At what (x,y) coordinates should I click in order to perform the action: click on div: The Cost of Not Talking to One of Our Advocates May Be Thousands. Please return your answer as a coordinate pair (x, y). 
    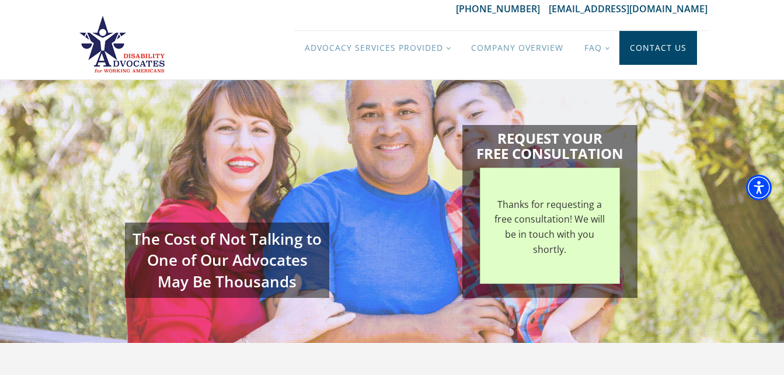
    Looking at the image, I should click on (227, 260).